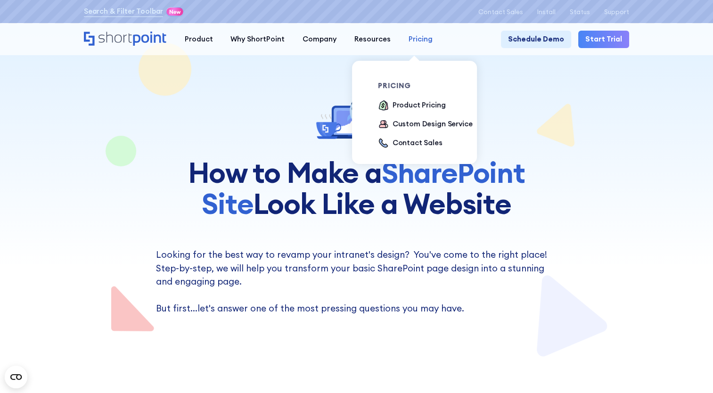  What do you see at coordinates (417, 143) in the screenshot?
I see `div: Contact Sales` at bounding box center [417, 143].